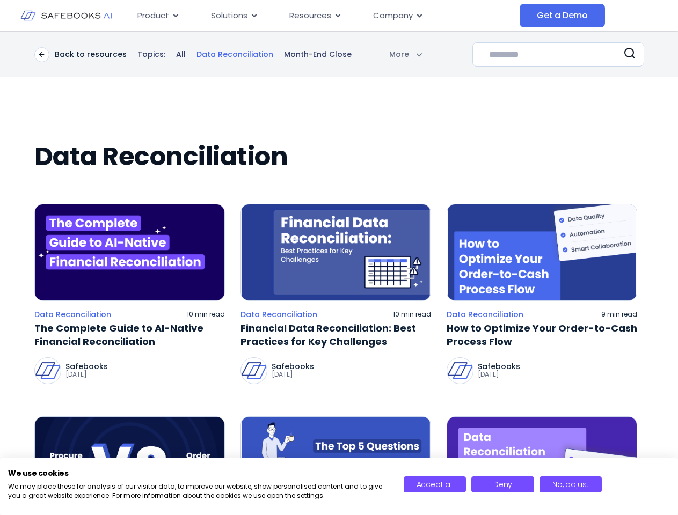 The image size is (678, 515). Describe the element at coordinates (151, 55) in the screenshot. I see `p: Topics:` at that location.